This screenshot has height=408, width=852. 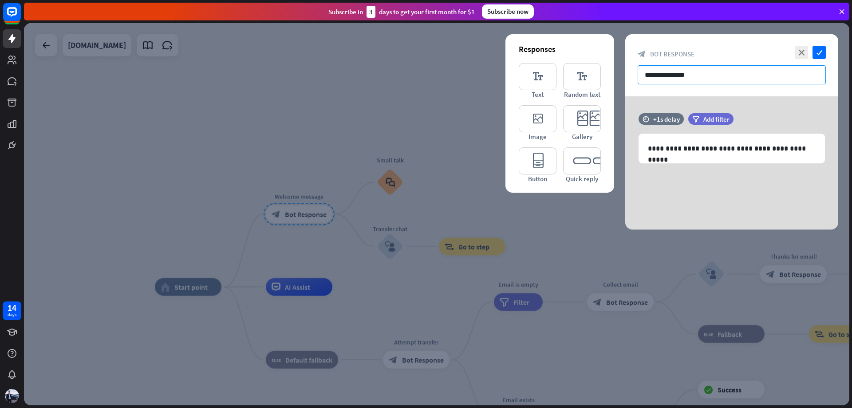 What do you see at coordinates (642, 54) in the screenshot?
I see `i: block_bot_response` at bounding box center [642, 54].